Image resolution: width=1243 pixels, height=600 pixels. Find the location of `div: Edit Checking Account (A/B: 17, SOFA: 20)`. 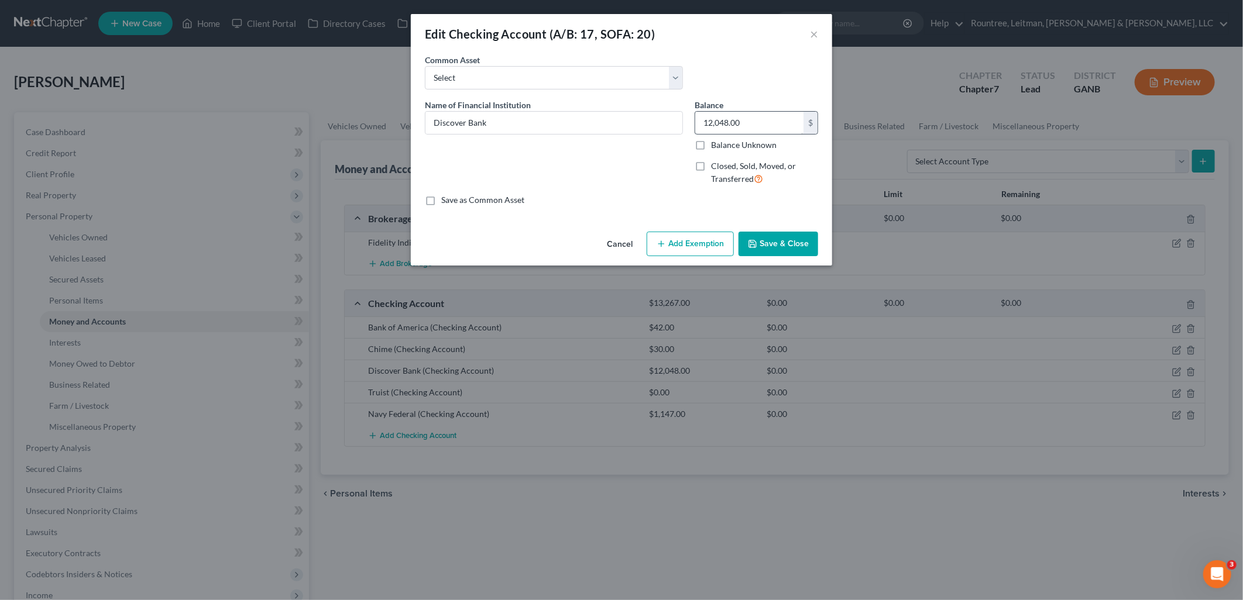

div: Edit Checking Account (A/B: 17, SOFA: 20) is located at coordinates (539, 34).